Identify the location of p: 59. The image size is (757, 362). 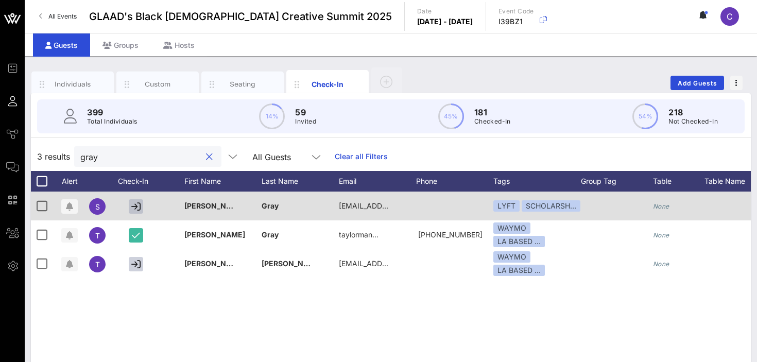
(305, 112).